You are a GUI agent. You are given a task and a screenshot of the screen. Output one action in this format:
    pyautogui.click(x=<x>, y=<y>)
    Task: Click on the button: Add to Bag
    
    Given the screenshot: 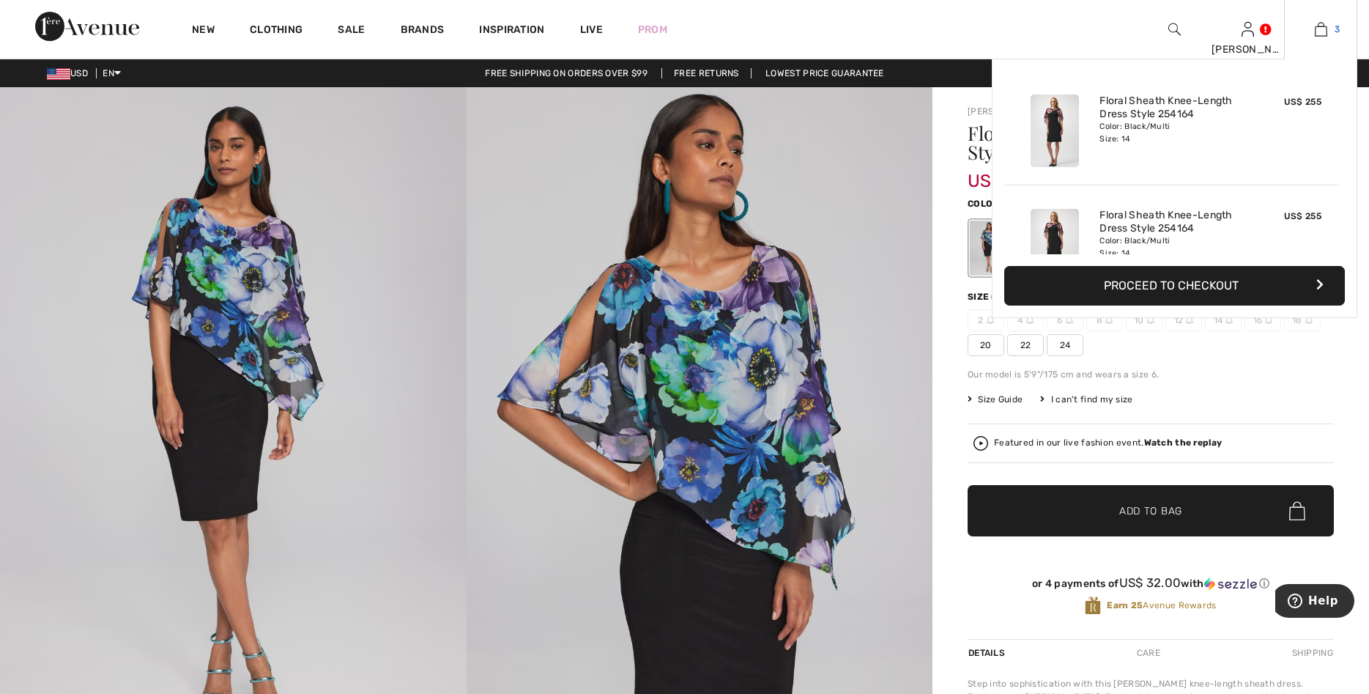 What is the action you would take?
    pyautogui.click(x=1151, y=510)
    